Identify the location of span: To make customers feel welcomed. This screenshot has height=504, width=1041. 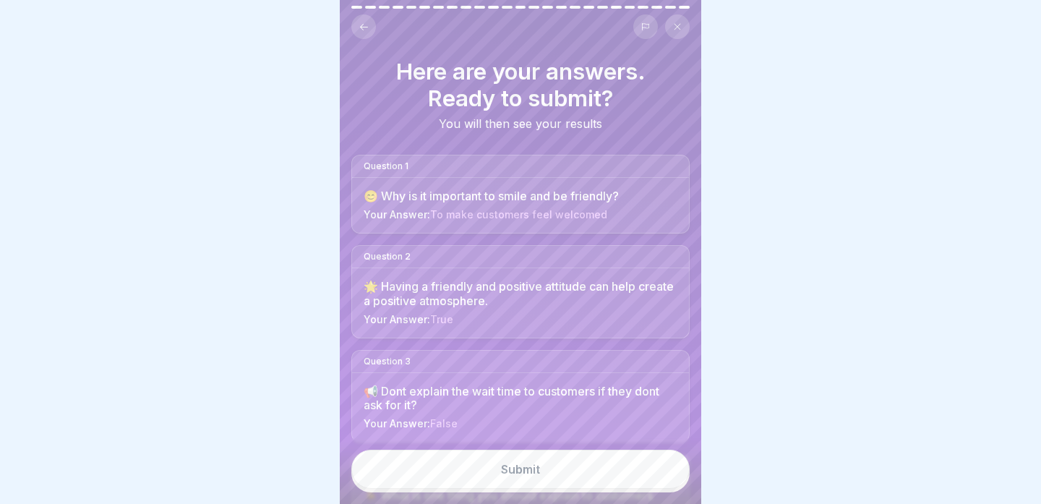
(519, 214).